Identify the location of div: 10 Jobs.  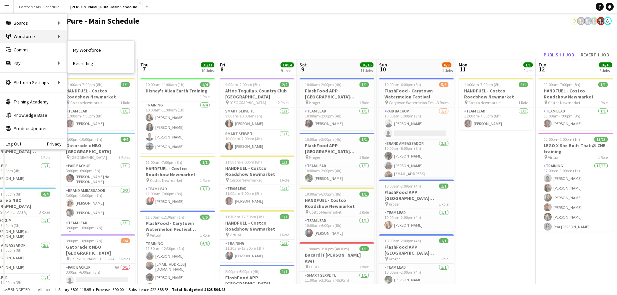
(208, 70).